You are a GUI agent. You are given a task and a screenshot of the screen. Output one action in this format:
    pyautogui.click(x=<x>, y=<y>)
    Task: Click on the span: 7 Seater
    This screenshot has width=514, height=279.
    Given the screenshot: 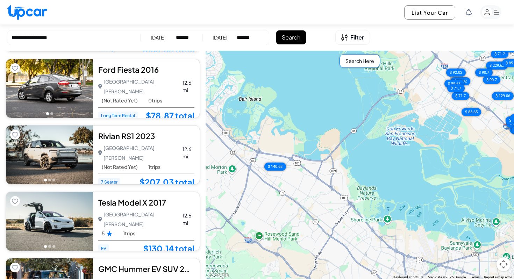 What is the action you would take?
    pyautogui.click(x=109, y=182)
    